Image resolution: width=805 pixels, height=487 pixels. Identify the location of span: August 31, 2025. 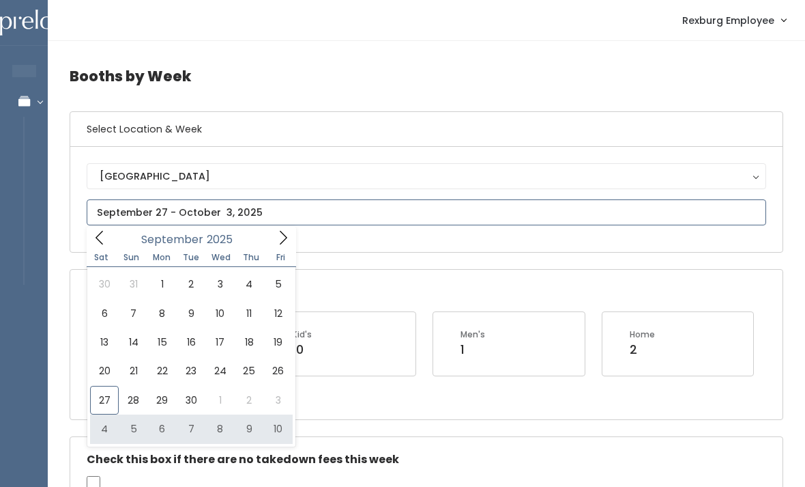
(133, 284).